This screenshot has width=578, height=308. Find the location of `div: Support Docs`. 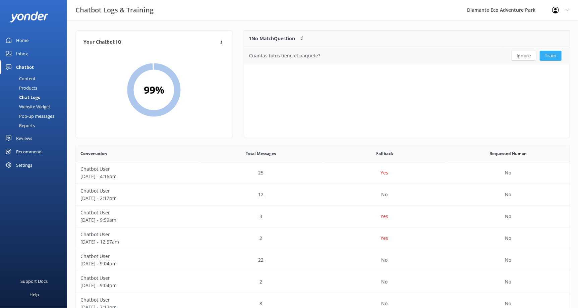

div: Support Docs is located at coordinates (34, 281).